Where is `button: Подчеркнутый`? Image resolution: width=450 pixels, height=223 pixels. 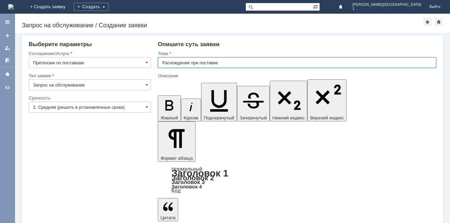 button: Подчеркнутый is located at coordinates (219, 102).